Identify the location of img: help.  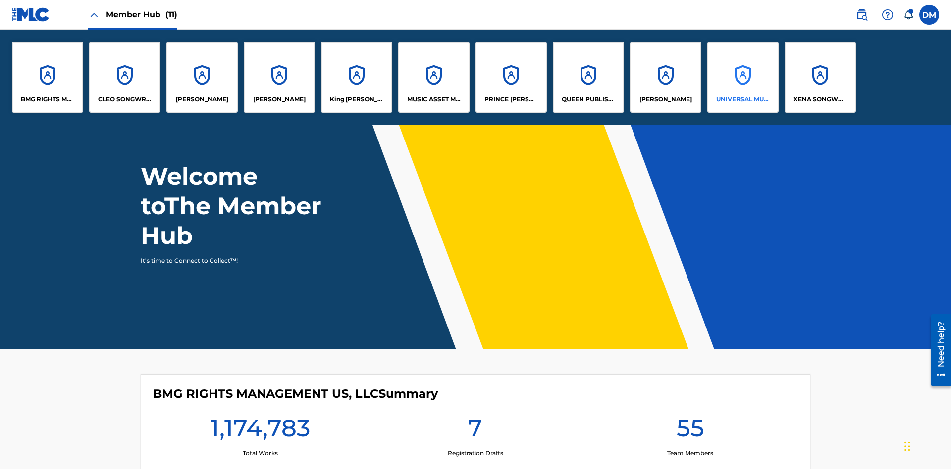
(887, 15).